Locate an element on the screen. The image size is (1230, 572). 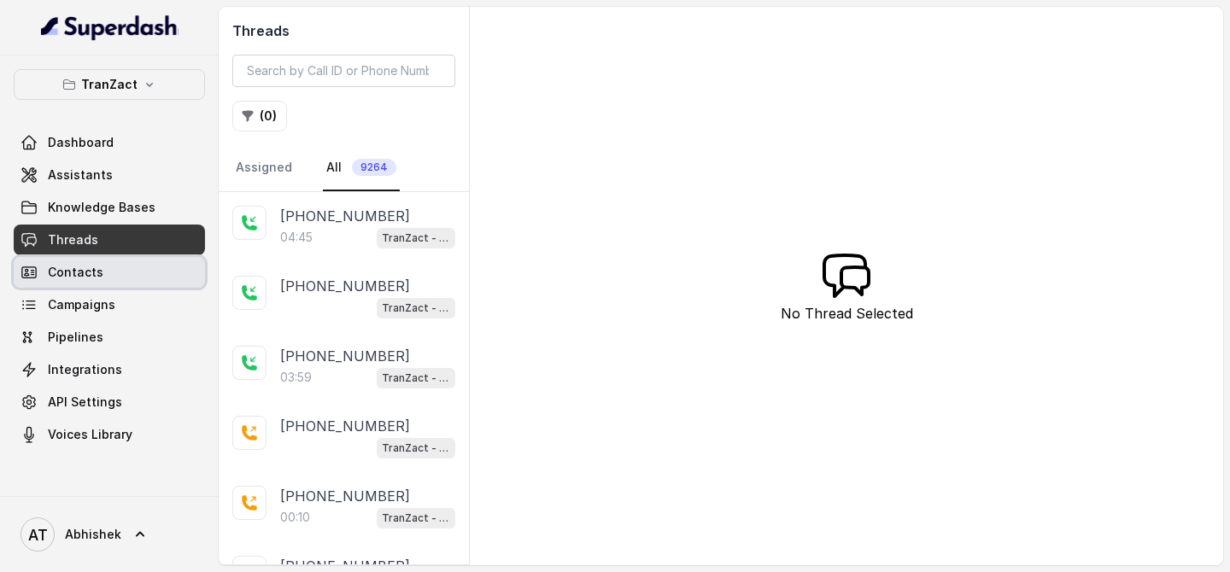
a: Dashboard is located at coordinates (109, 143).